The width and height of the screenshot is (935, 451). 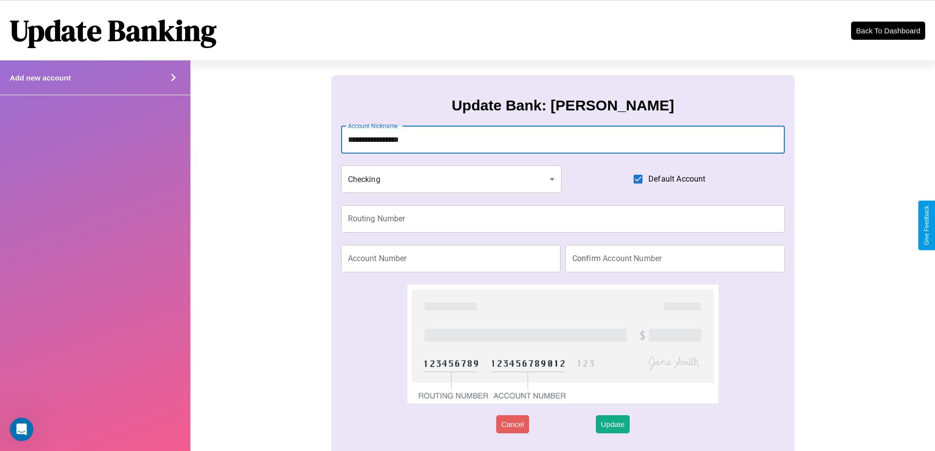 What do you see at coordinates (513, 424) in the screenshot?
I see `button: Cancel` at bounding box center [513, 424].